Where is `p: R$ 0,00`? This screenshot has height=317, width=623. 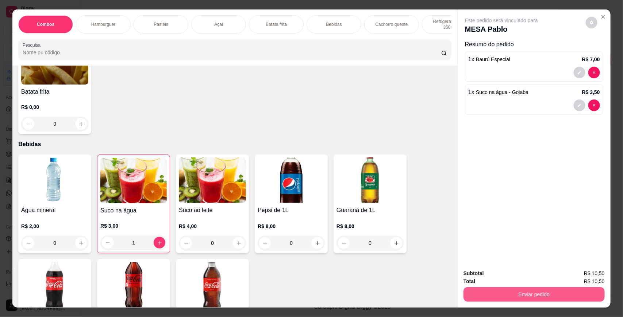 p: R$ 0,00 is located at coordinates (55, 107).